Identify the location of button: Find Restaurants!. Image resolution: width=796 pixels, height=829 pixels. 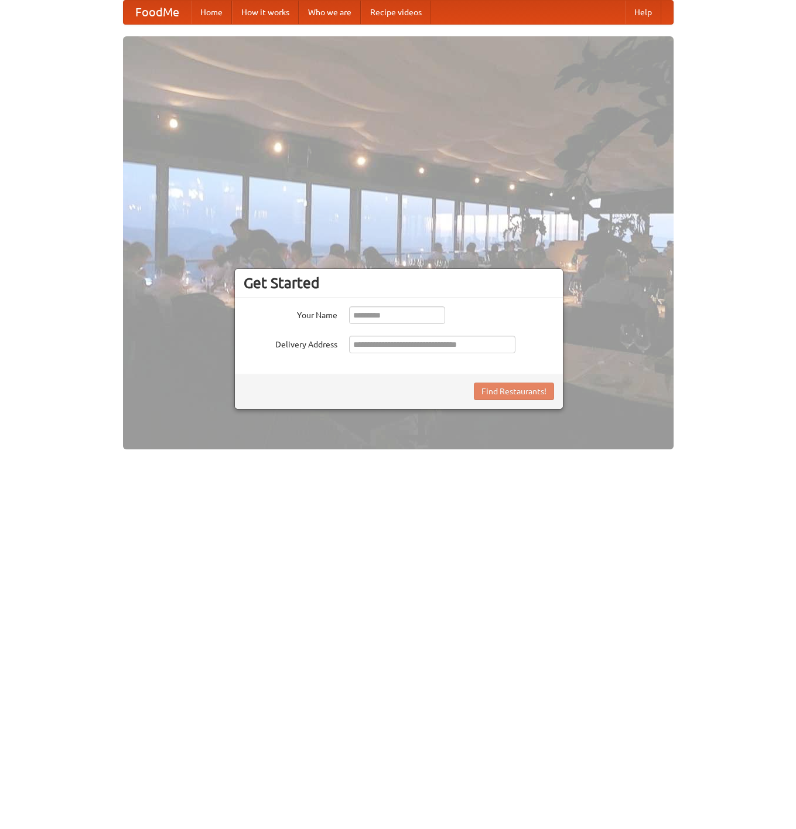
(514, 391).